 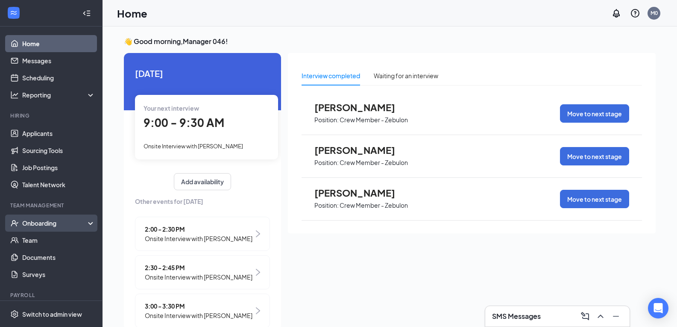 I want to click on div: M0, so click(x=654, y=13).